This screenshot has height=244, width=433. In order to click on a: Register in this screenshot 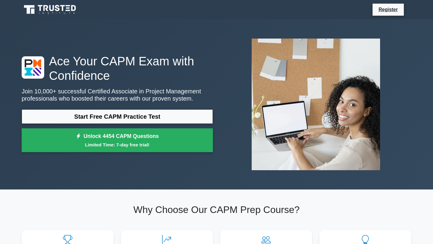, I will do `click(388, 9)`.